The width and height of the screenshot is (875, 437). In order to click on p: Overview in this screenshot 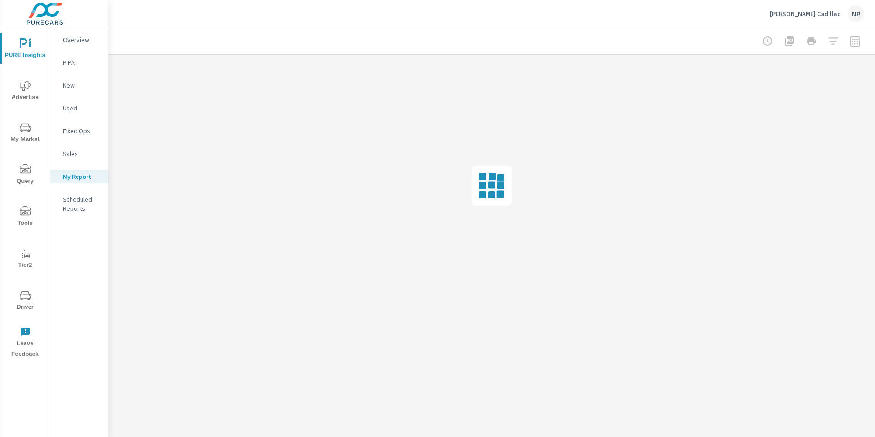, I will do `click(82, 40)`.